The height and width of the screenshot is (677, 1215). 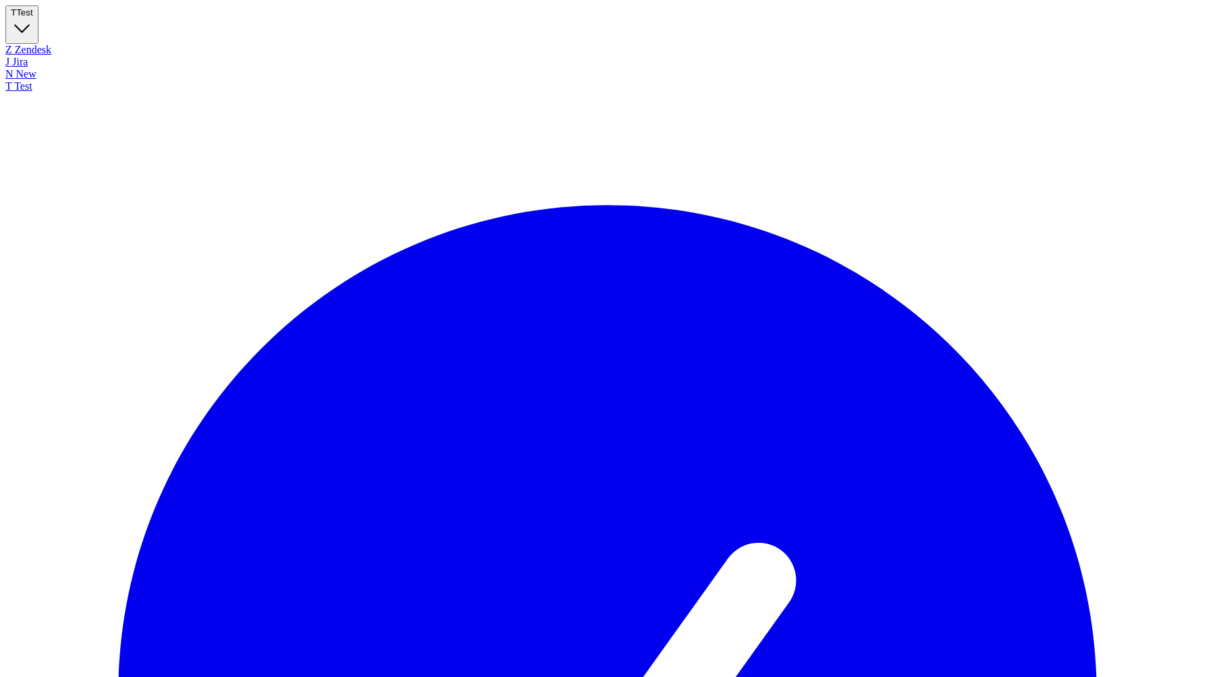 What do you see at coordinates (24, 12) in the screenshot?
I see `span: Test` at bounding box center [24, 12].